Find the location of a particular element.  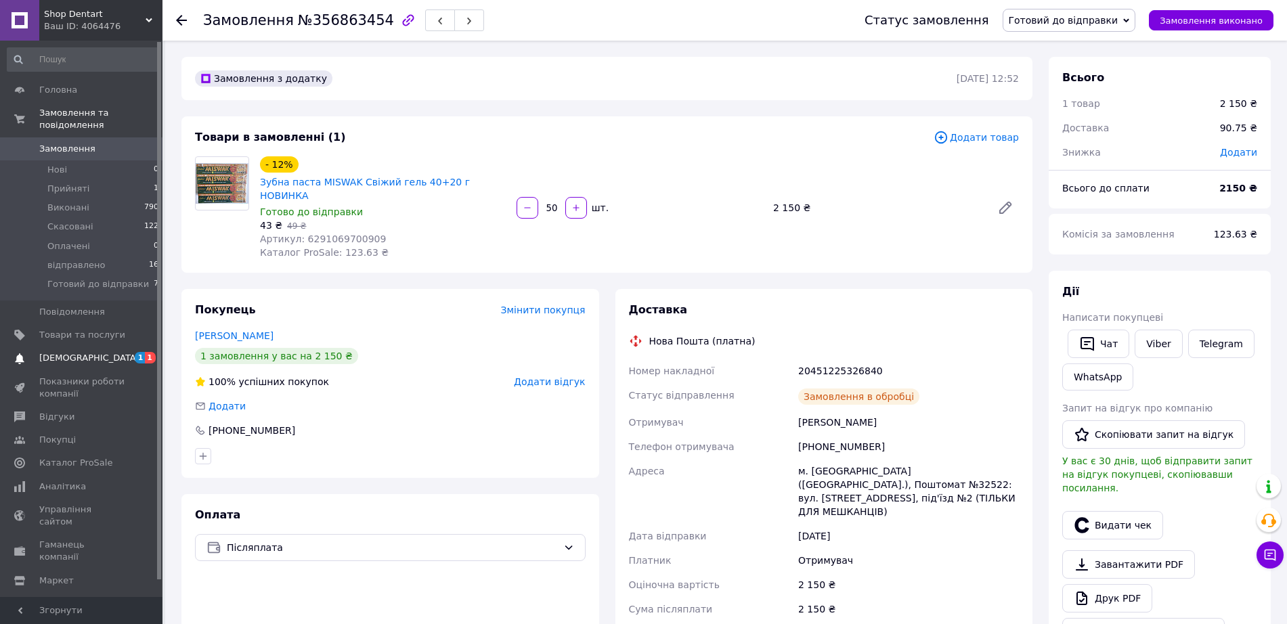

button: Чат is located at coordinates (1098, 344).